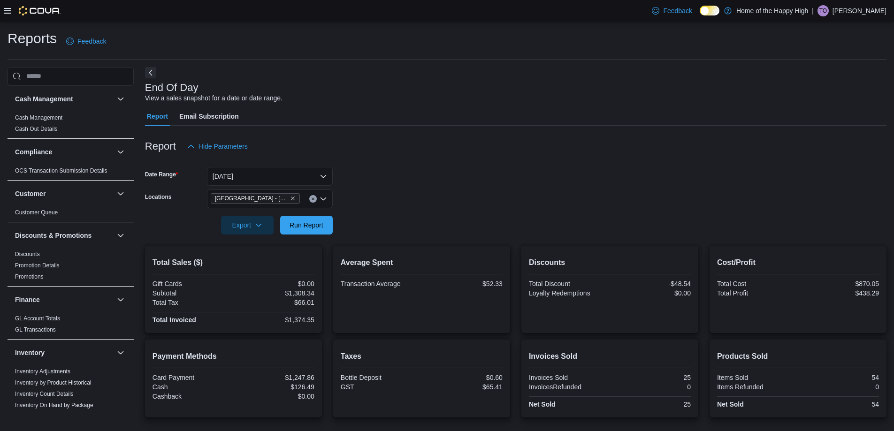  What do you see at coordinates (70, 125) in the screenshot?
I see `div: Cash Management` at bounding box center [70, 125].